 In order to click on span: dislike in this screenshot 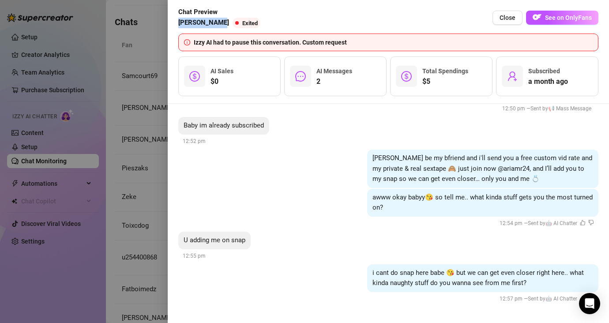, I will do `click(591, 222)`.